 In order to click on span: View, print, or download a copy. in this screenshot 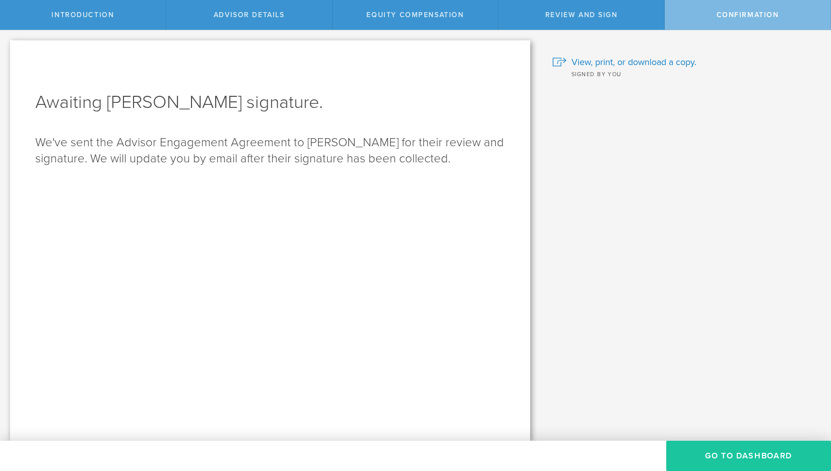, I will do `click(634, 62)`.